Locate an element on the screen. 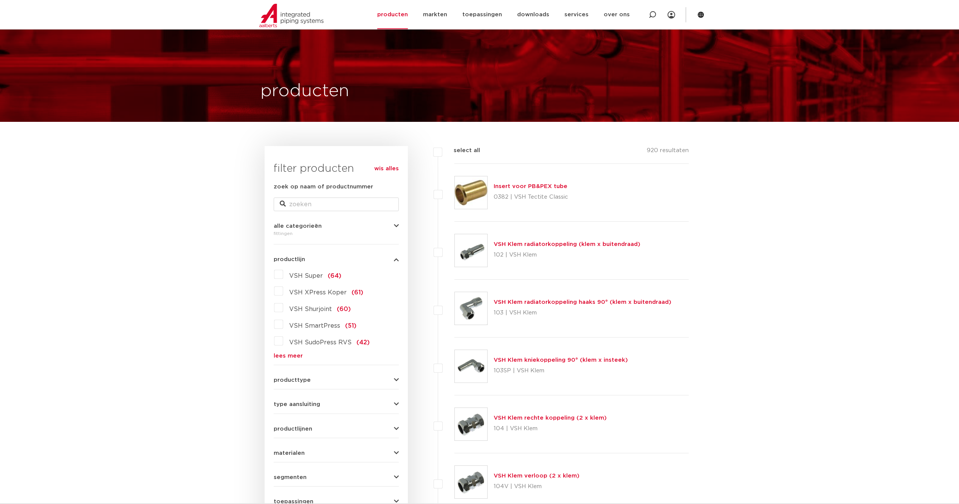 The width and height of the screenshot is (959, 504). span: producttype is located at coordinates (292, 380).